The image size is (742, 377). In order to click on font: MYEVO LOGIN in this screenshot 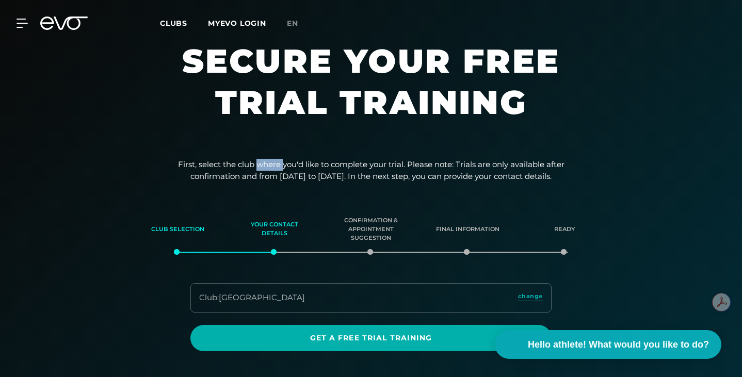, I will do `click(237, 23)`.